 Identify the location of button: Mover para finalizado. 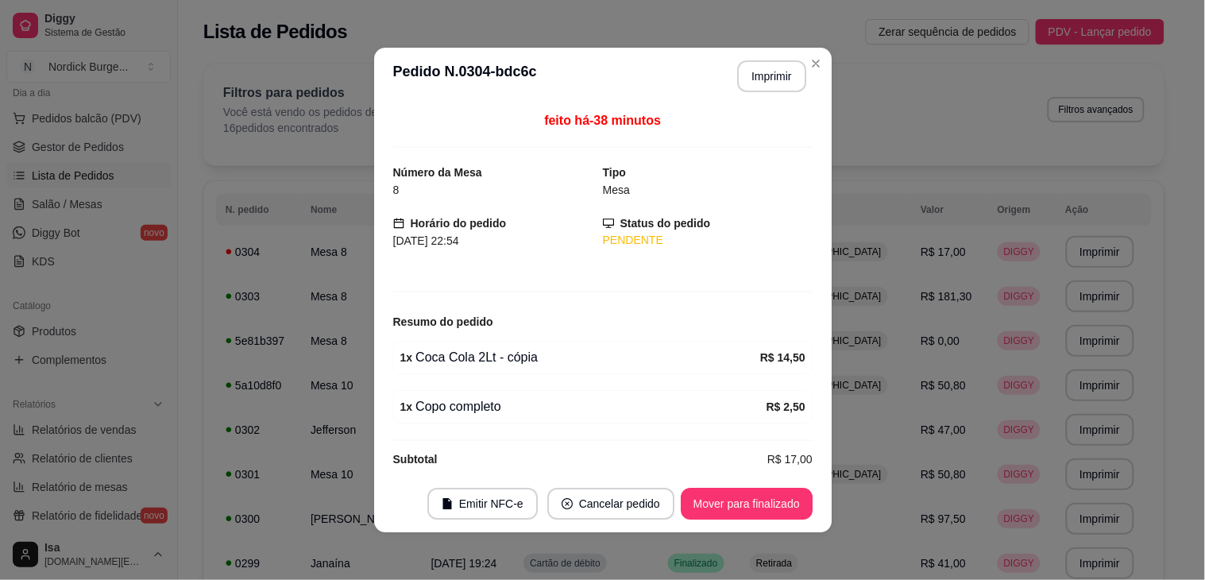
(747, 504).